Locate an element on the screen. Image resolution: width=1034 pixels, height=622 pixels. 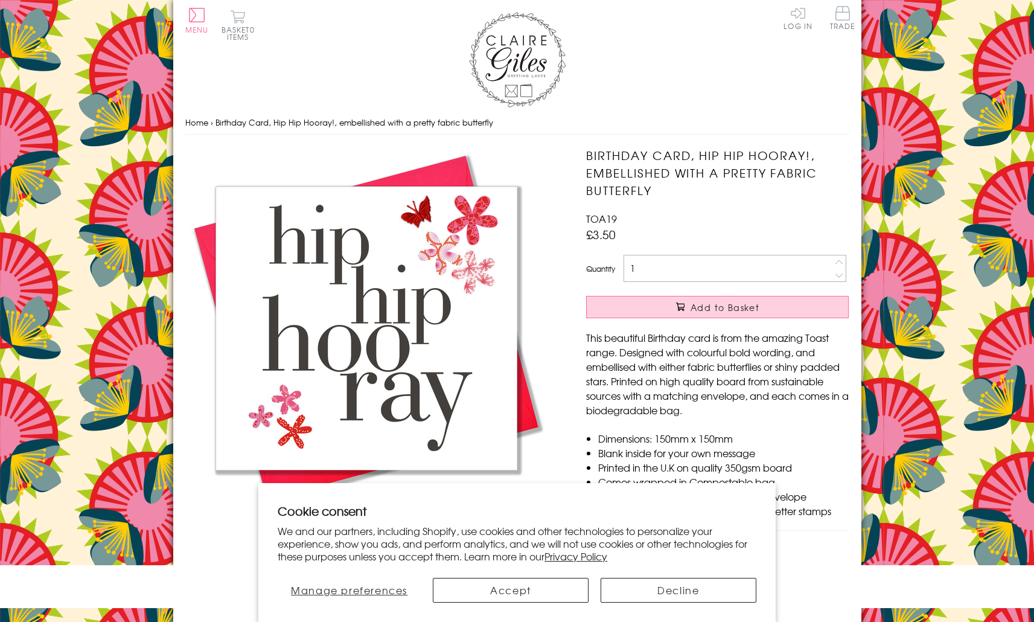
span: 0 items is located at coordinates (241, 33).